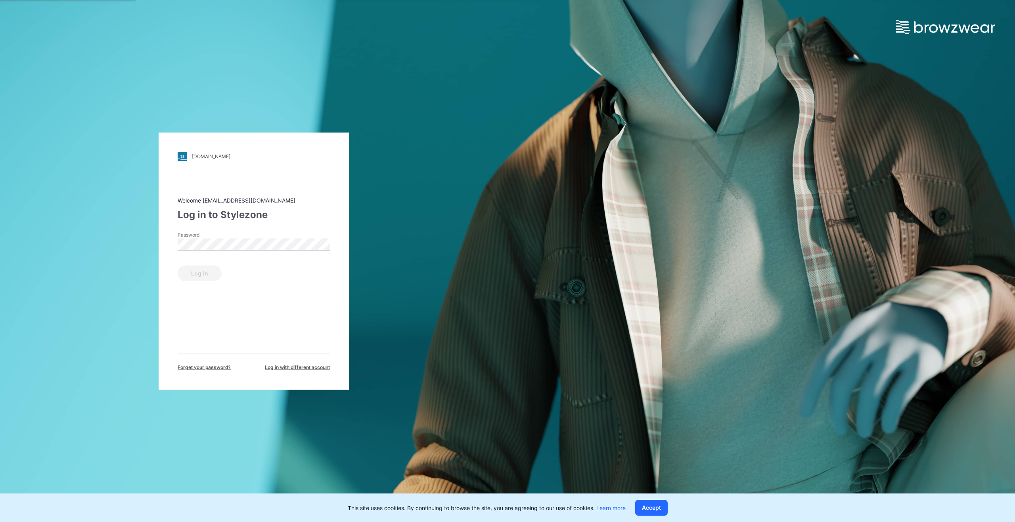 The width and height of the screenshot is (1015, 522). What do you see at coordinates (487, 508) in the screenshot?
I see `p: This site uses cookies. By continuing to browse the site, you are agreeing to our use of cookies.` at bounding box center [487, 508].